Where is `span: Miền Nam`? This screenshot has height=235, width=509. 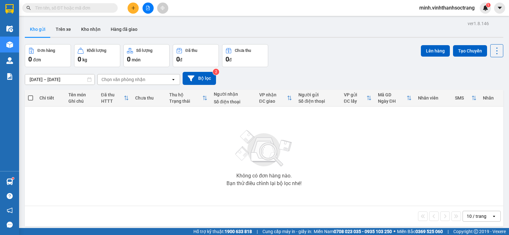
span: Miền Nam is located at coordinates (353, 232).